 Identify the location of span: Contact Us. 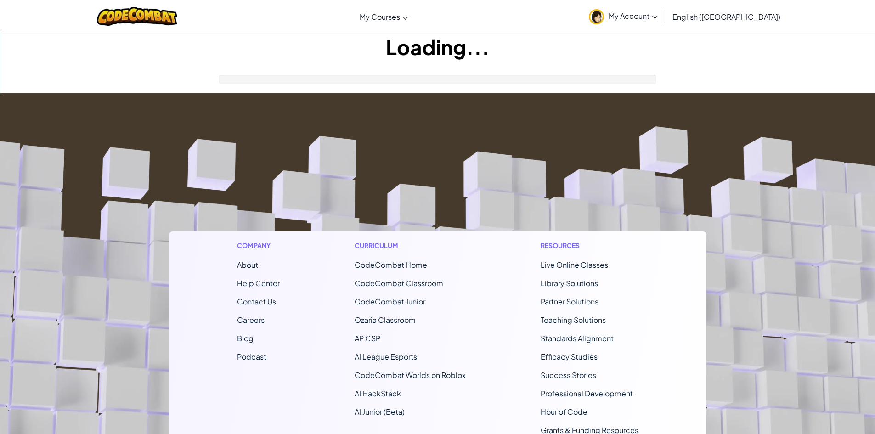
(256, 301).